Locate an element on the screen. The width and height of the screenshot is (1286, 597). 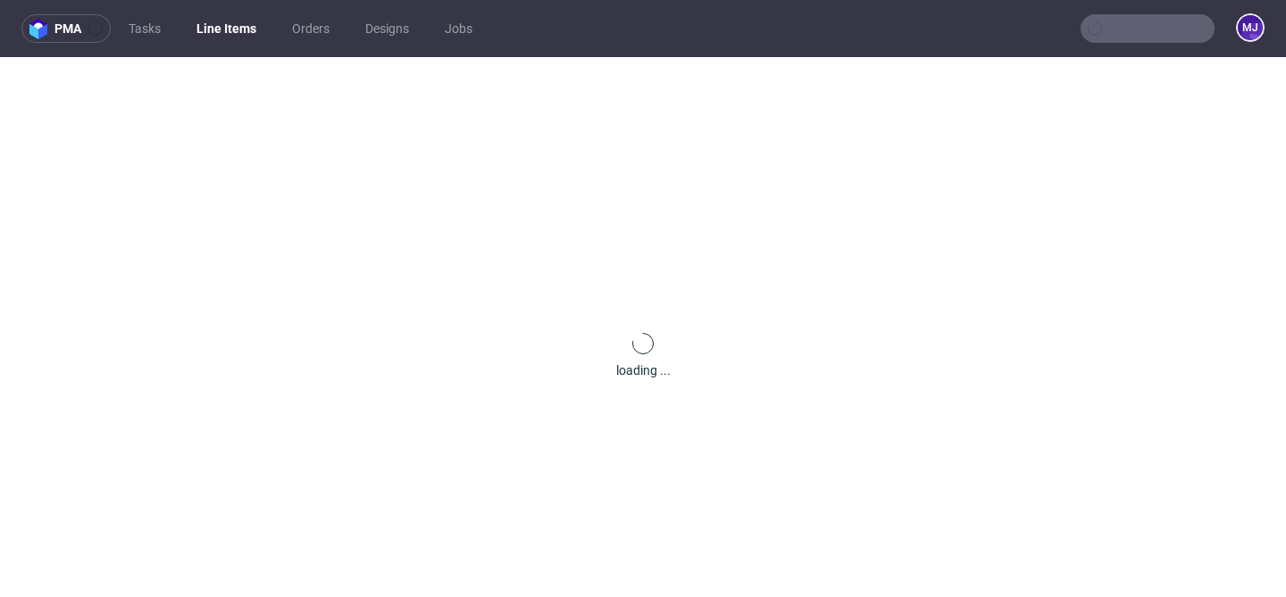
div: loading ... is located at coordinates (643, 370).